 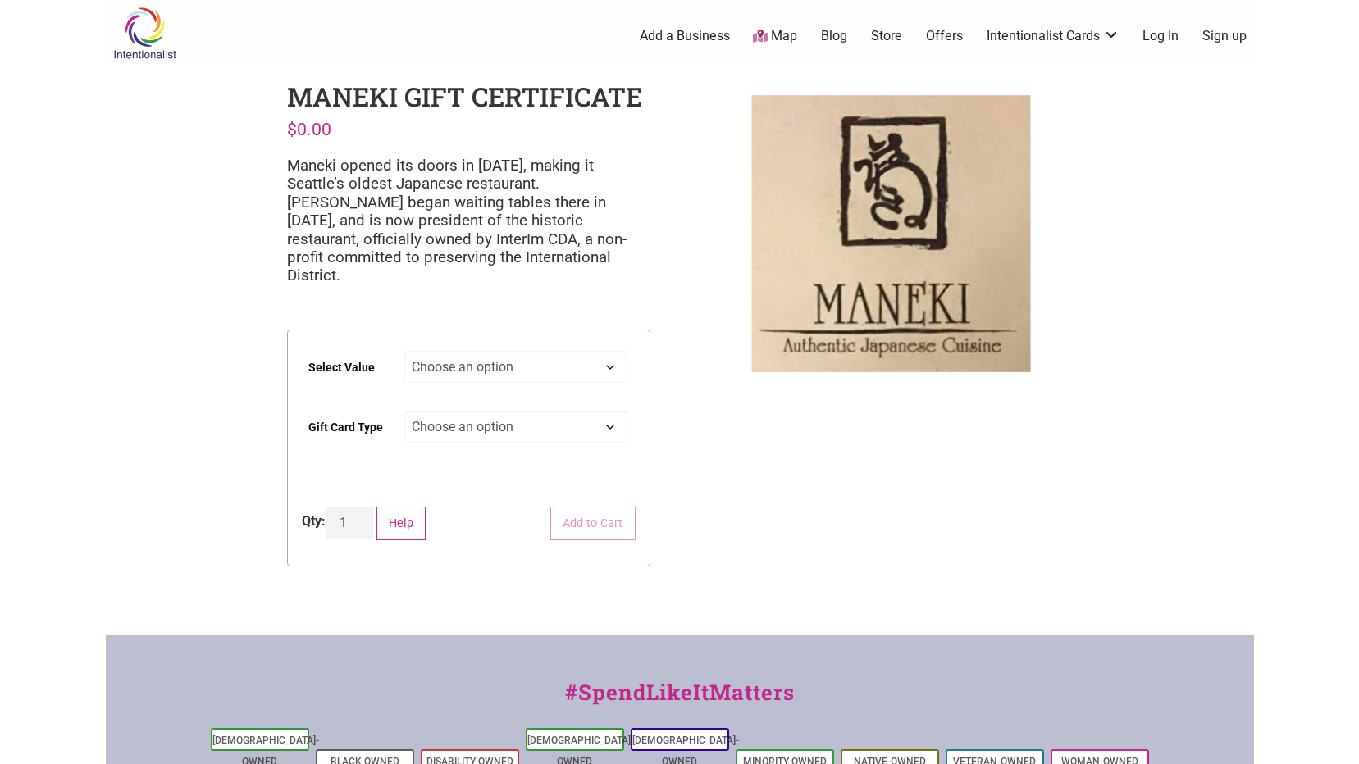 What do you see at coordinates (1224, 36) in the screenshot?
I see `a: Sign up` at bounding box center [1224, 36].